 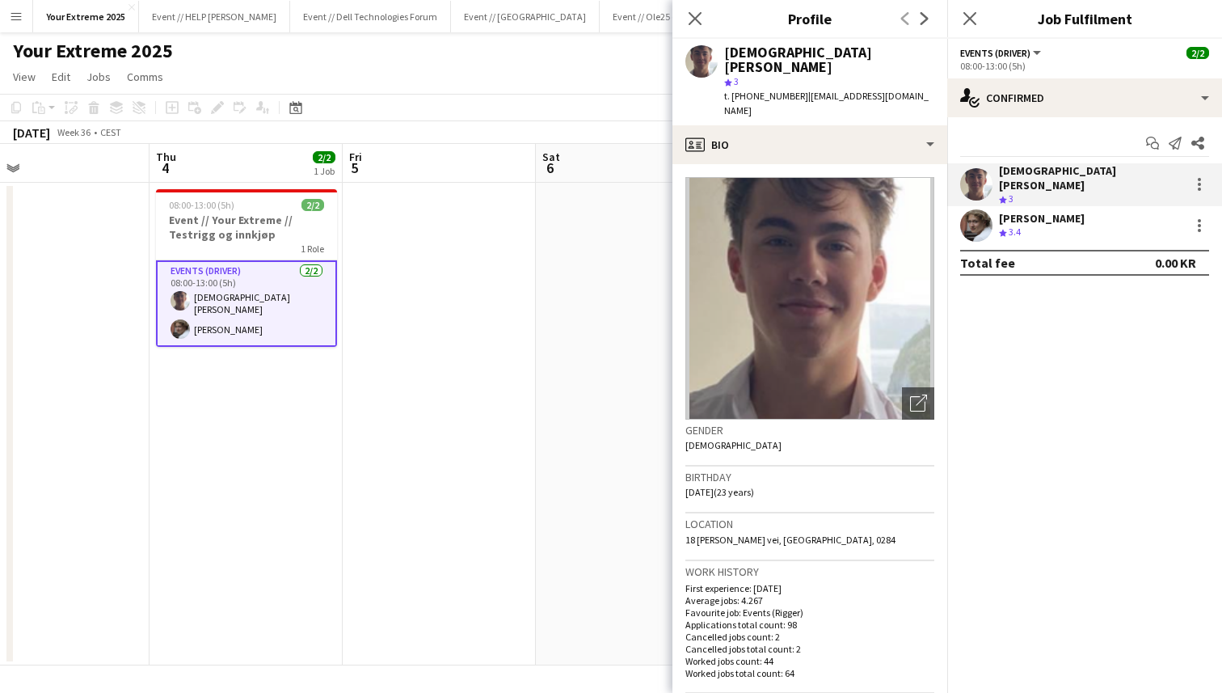 What do you see at coordinates (918, 403) in the screenshot?
I see `div: Open photos pop-in` at bounding box center [918, 403].